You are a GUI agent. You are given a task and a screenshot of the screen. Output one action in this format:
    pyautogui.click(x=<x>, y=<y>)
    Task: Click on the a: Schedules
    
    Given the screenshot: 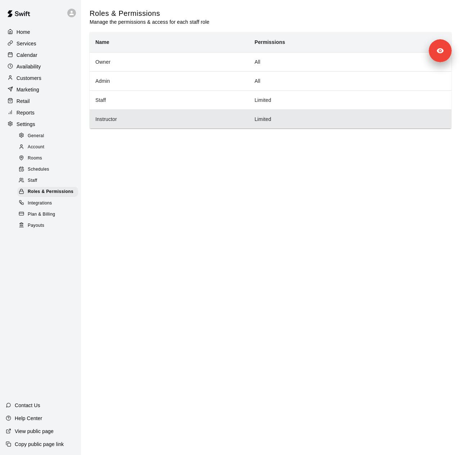 What is the action you would take?
    pyautogui.click(x=49, y=170)
    